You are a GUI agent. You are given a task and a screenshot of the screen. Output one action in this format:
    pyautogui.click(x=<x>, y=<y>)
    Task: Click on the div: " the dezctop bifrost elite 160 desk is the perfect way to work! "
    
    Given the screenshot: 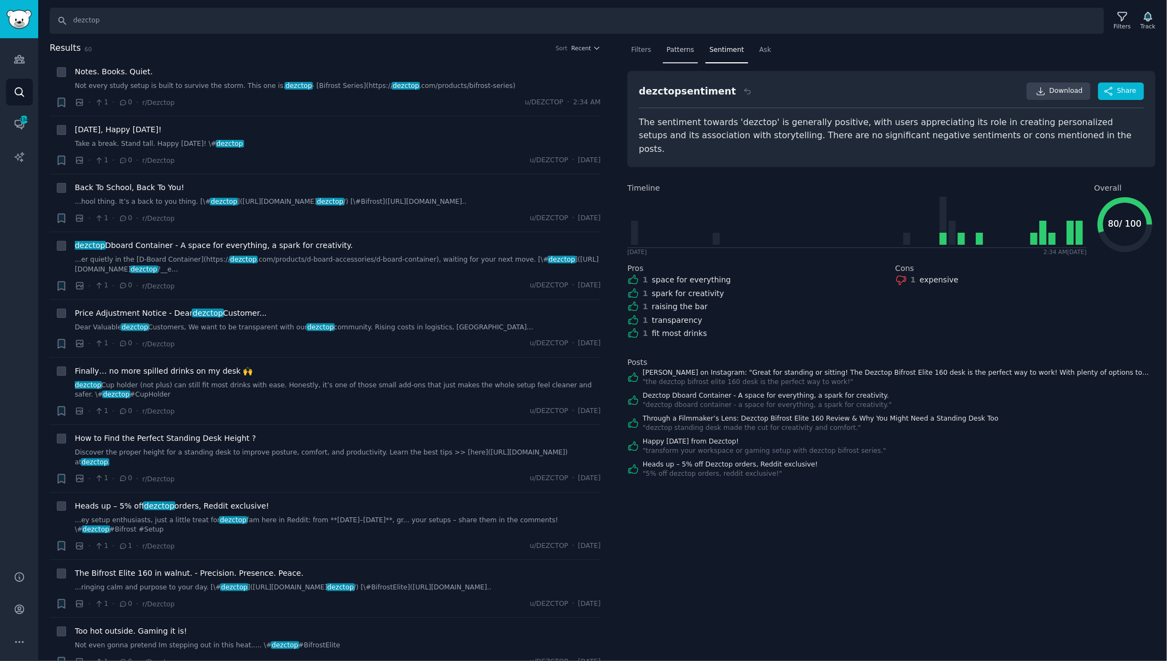 What is the action you would take?
    pyautogui.click(x=899, y=382)
    